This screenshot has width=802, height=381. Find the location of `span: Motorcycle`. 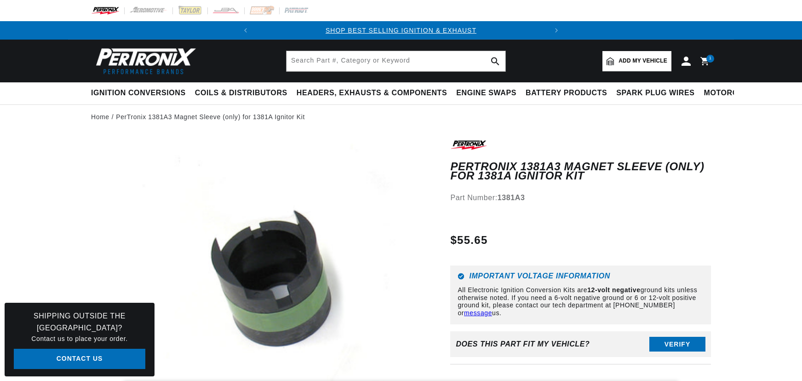

span: Motorcycle is located at coordinates (731, 93).